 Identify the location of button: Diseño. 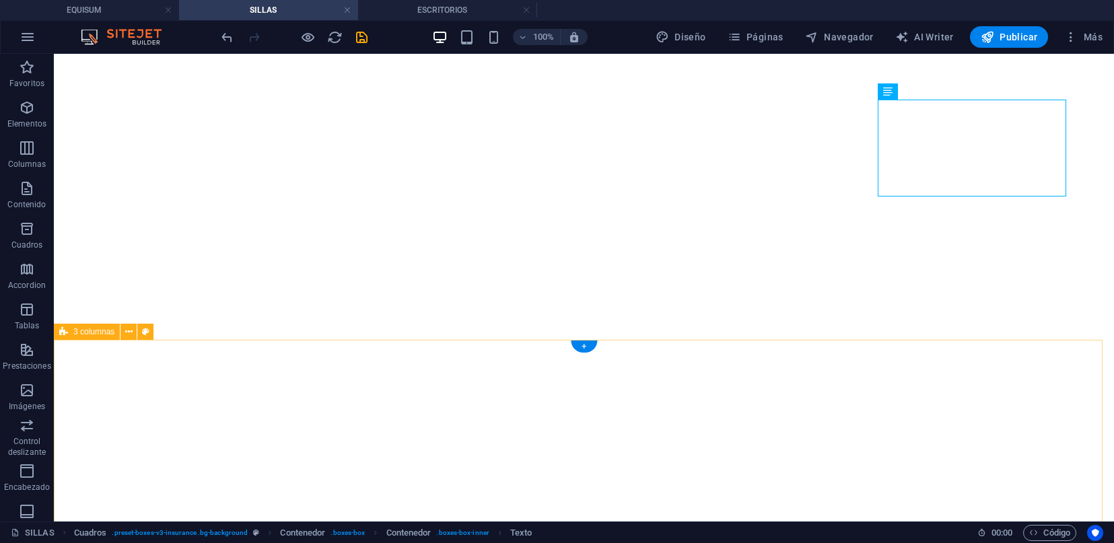
(680, 37).